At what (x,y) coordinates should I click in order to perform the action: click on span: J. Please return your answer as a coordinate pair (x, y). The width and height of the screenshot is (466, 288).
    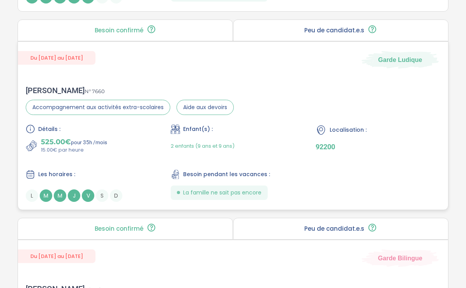
    Looking at the image, I should click on (74, 196).